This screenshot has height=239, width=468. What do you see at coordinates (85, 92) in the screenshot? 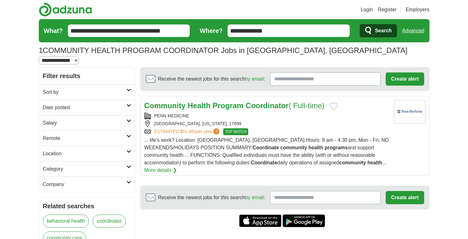
I see `h2: Sort by` at bounding box center [85, 92].